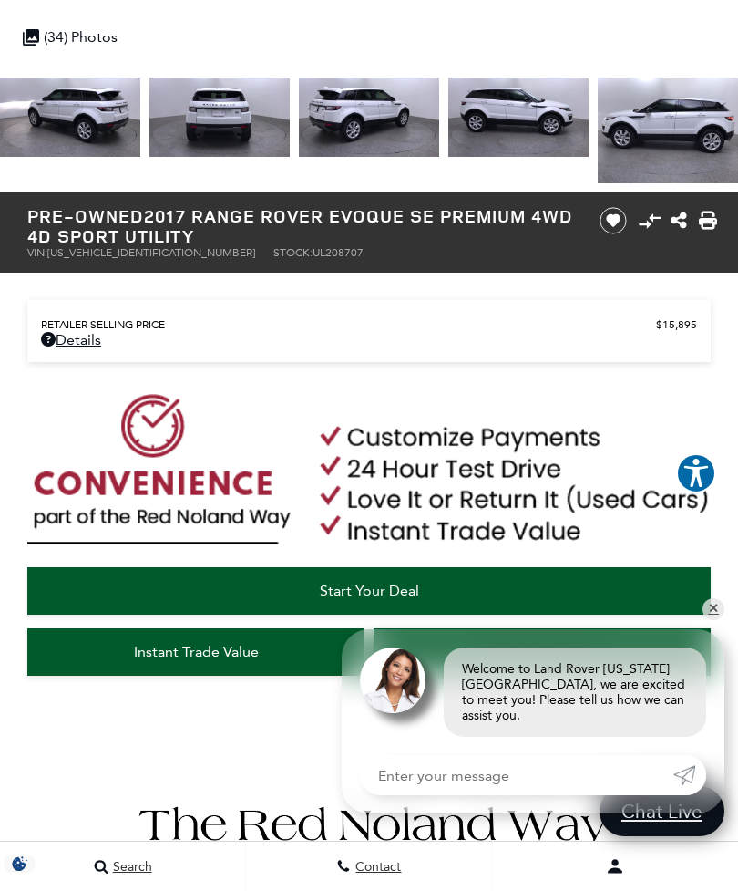 The width and height of the screenshot is (738, 891). I want to click on button: Open user profile menu, so click(615, 866).